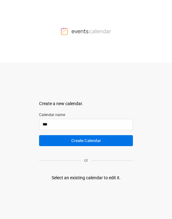  I want to click on div: Create a new calendar., so click(86, 104).